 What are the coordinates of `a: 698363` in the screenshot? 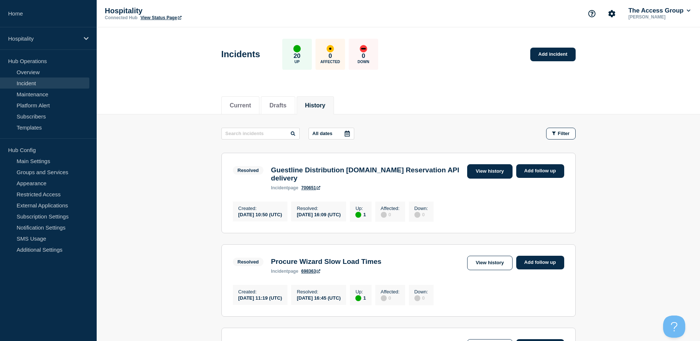 It's located at (311, 271).